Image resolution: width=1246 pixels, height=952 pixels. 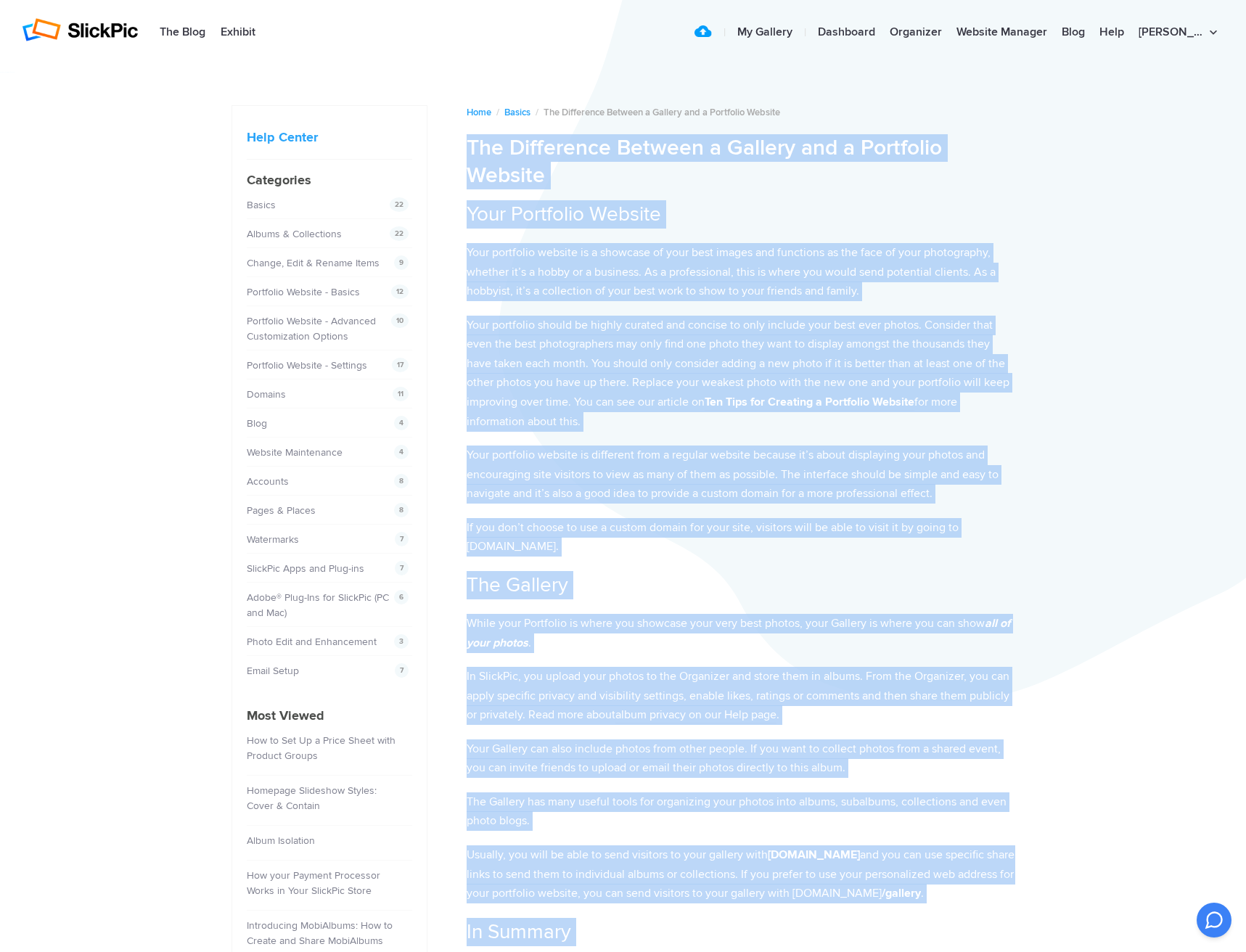 What do you see at coordinates (742, 585) in the screenshot?
I see `h2: The Gallery` at bounding box center [742, 585].